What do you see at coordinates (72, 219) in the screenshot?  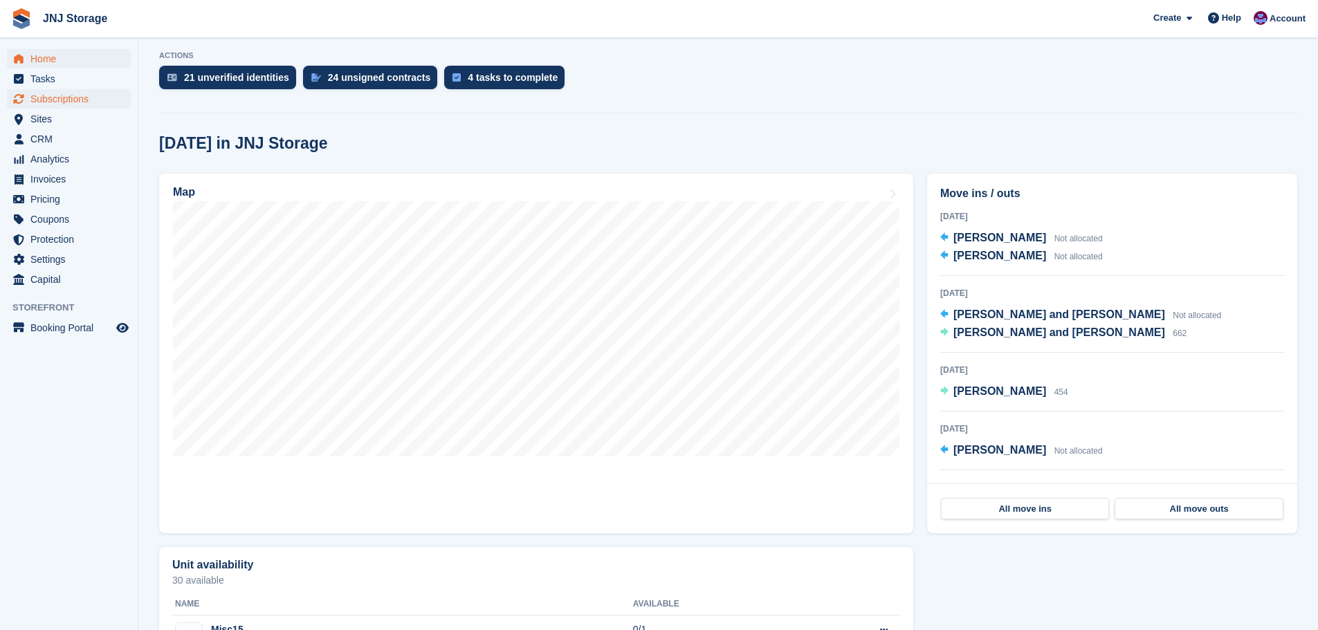 I see `span: Coupons` at bounding box center [72, 219].